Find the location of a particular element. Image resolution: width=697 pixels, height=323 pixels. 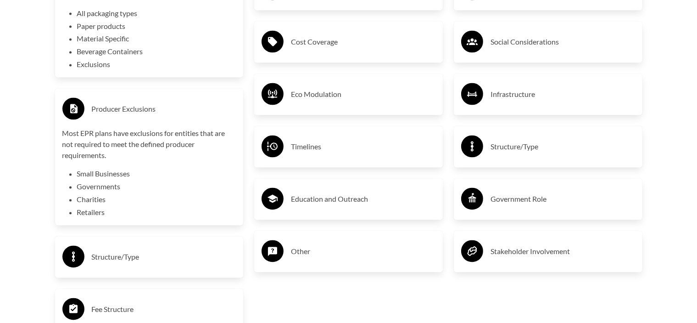

h3: Timelines is located at coordinates (363, 147).